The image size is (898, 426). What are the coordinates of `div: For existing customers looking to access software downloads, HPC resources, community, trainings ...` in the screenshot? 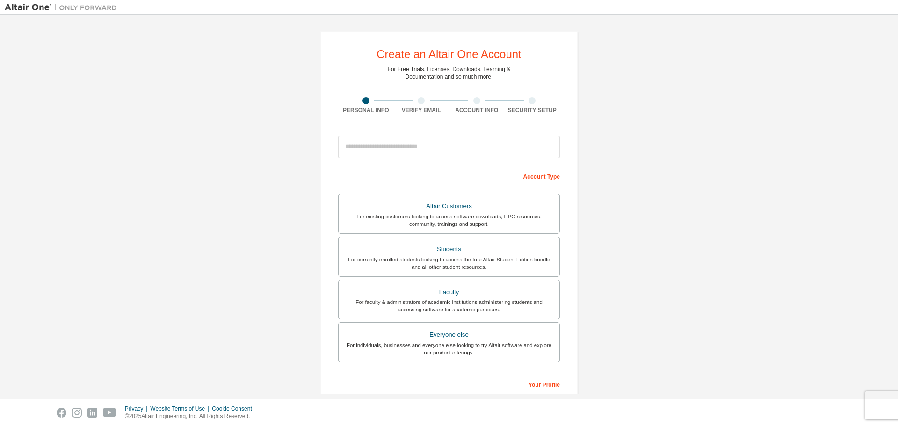 It's located at (449, 220).